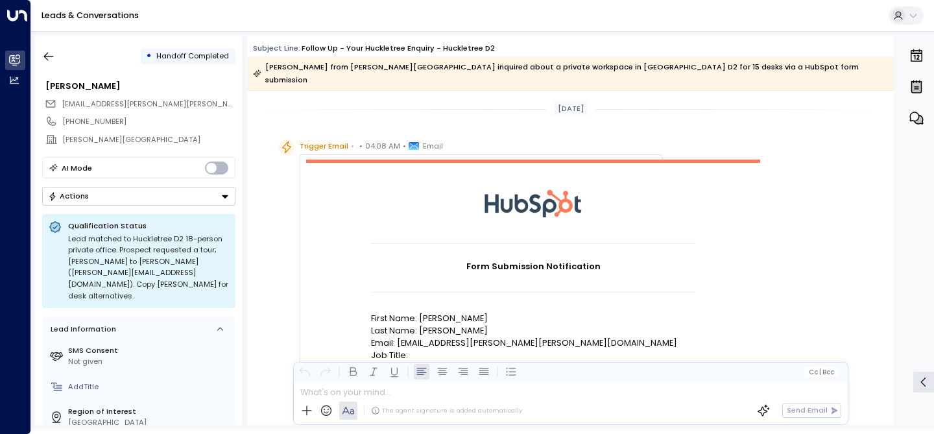 The width and height of the screenshot is (934, 434). I want to click on p: Job Title:, so click(533, 355).